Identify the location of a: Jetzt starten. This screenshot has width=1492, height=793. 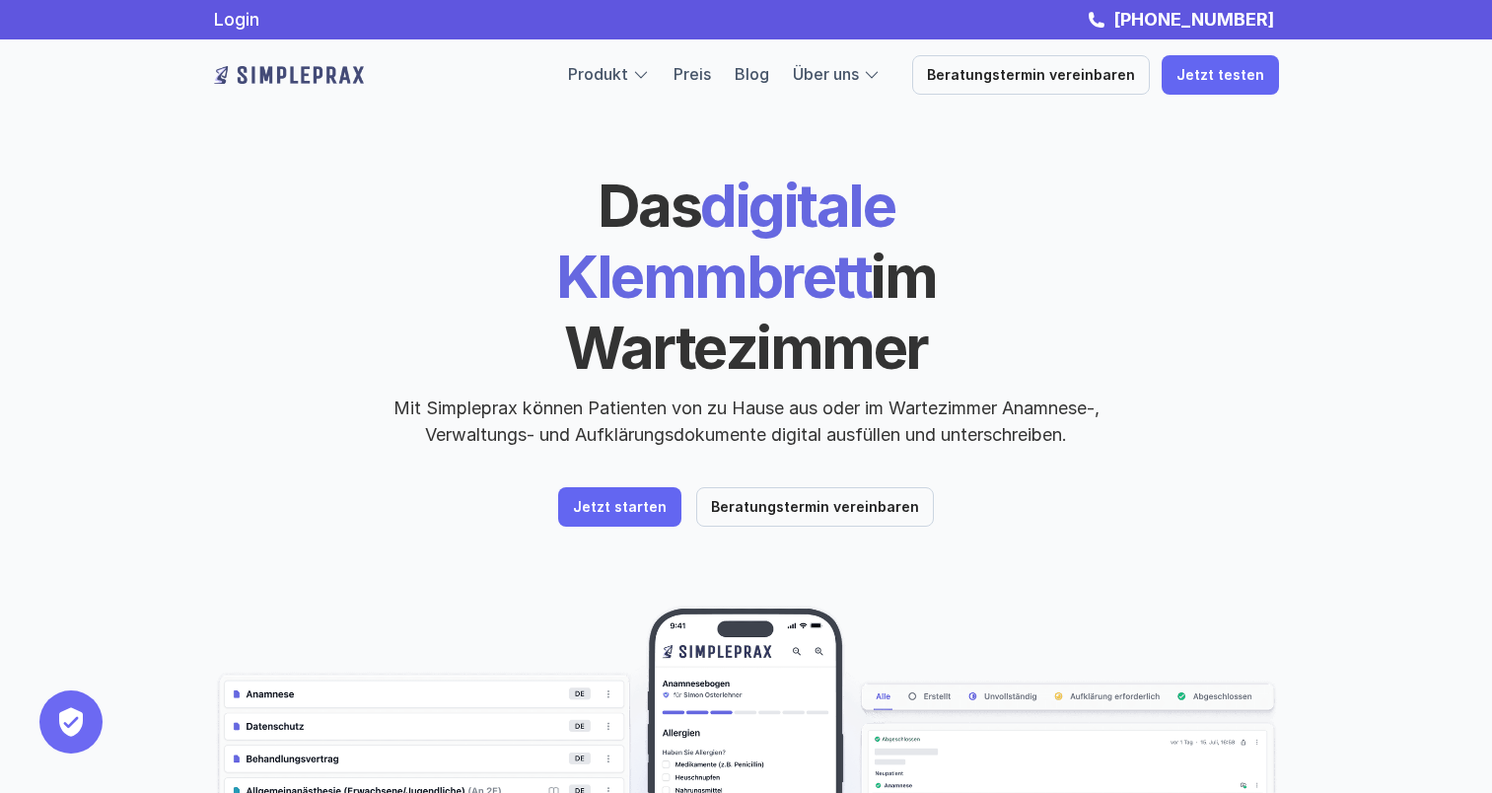
(619, 507).